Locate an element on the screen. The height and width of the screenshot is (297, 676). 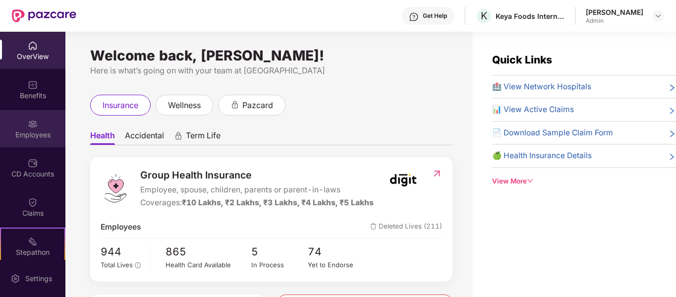
span: down is located at coordinates (530, 181).